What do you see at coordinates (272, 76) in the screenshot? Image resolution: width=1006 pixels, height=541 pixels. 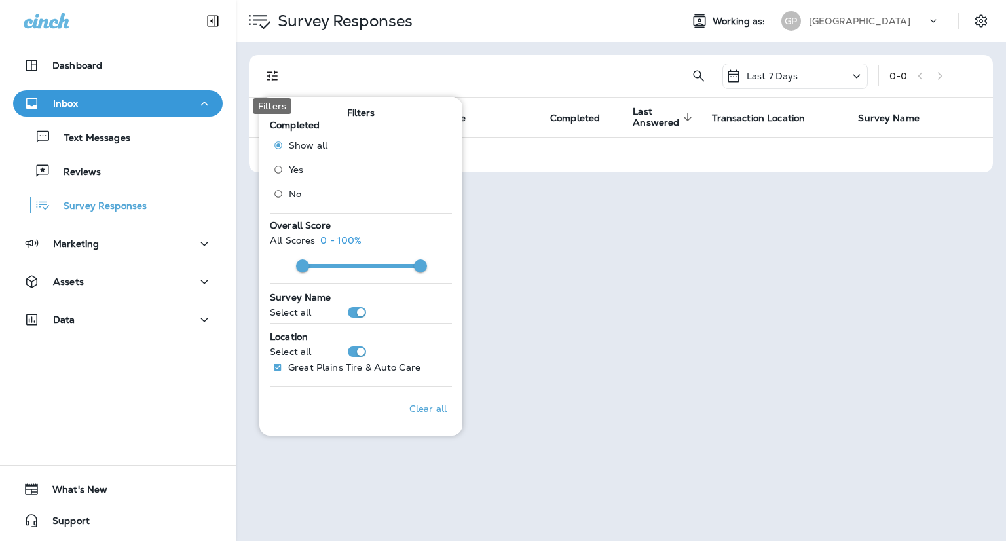 I see `button: Filters` at bounding box center [272, 76].